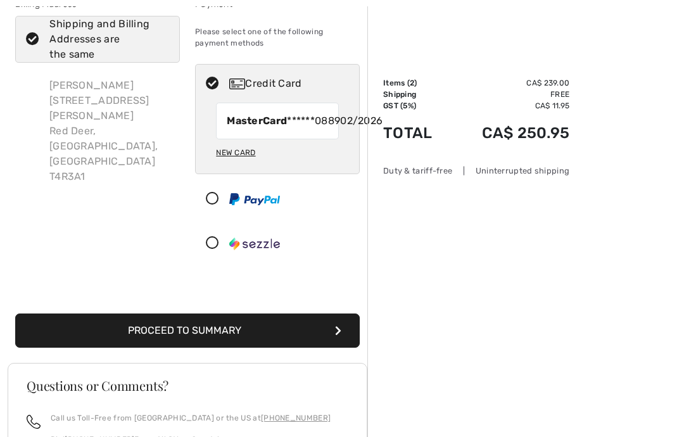 Image resolution: width=684 pixels, height=437 pixels. What do you see at coordinates (416, 83) in the screenshot?
I see `td: Items ( )` at bounding box center [416, 83].